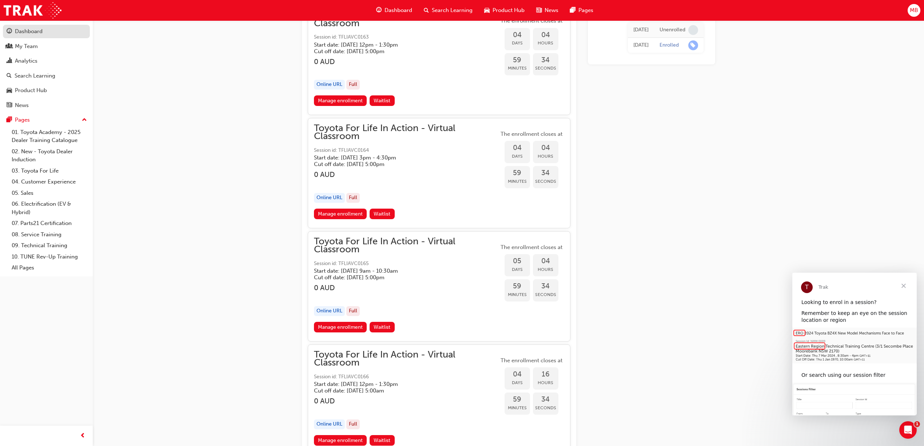 This screenshot has width=924, height=446. Describe the element at coordinates (341, 214) in the screenshot. I see `a: Manage enrollment` at that location.